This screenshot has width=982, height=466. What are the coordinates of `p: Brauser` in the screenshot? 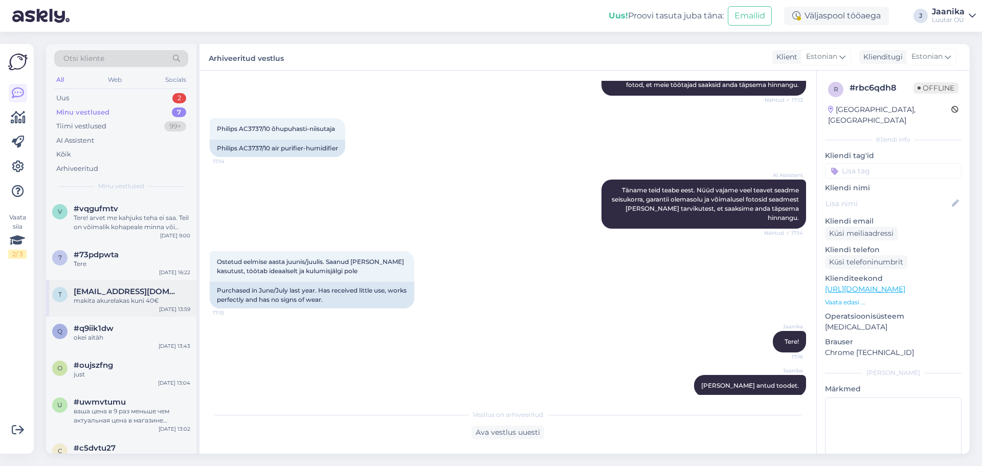 It's located at (893, 342).